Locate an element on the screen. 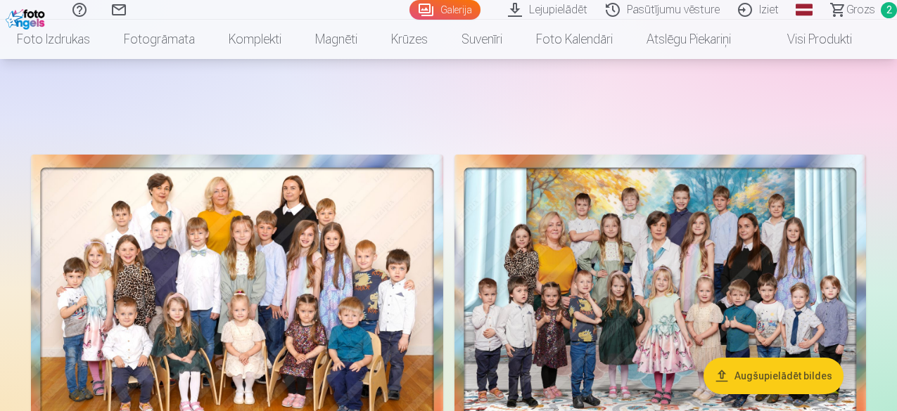 The width and height of the screenshot is (897, 411). span: 2 is located at coordinates (888, 10).